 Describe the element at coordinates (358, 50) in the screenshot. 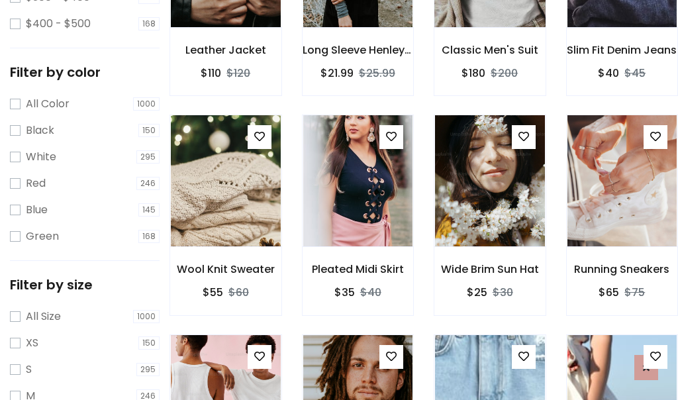

I see `h6: Long Sleeve Henley T-Shirt` at that location.